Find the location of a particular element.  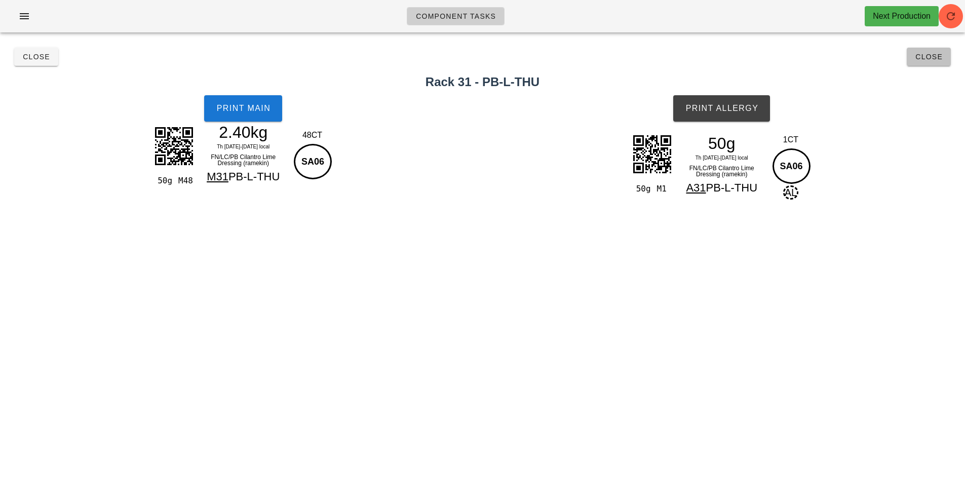

div: M48 is located at coordinates (184, 181).